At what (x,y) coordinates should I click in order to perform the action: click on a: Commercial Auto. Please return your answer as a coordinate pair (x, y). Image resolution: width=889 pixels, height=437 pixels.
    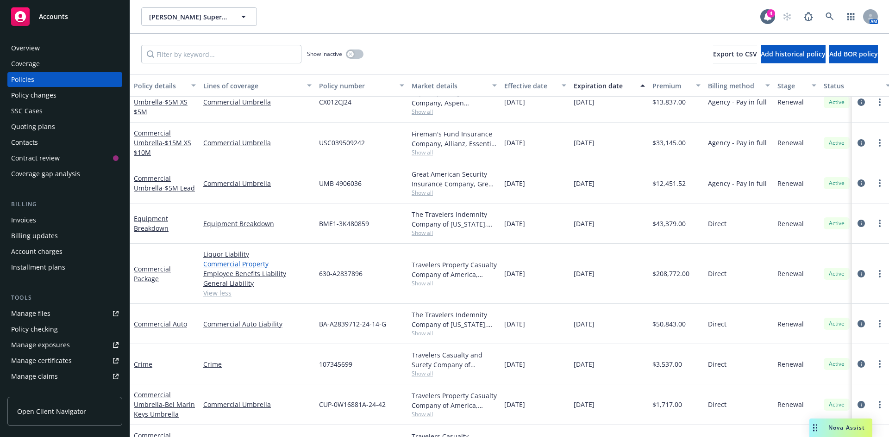
    Looking at the image, I should click on (160, 324).